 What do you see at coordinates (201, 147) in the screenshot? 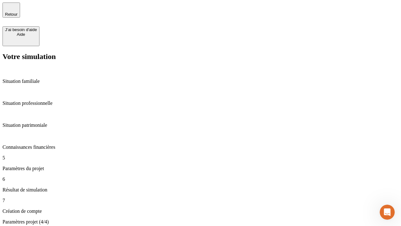
I see `p: Connaissances financières` at bounding box center [201, 147].